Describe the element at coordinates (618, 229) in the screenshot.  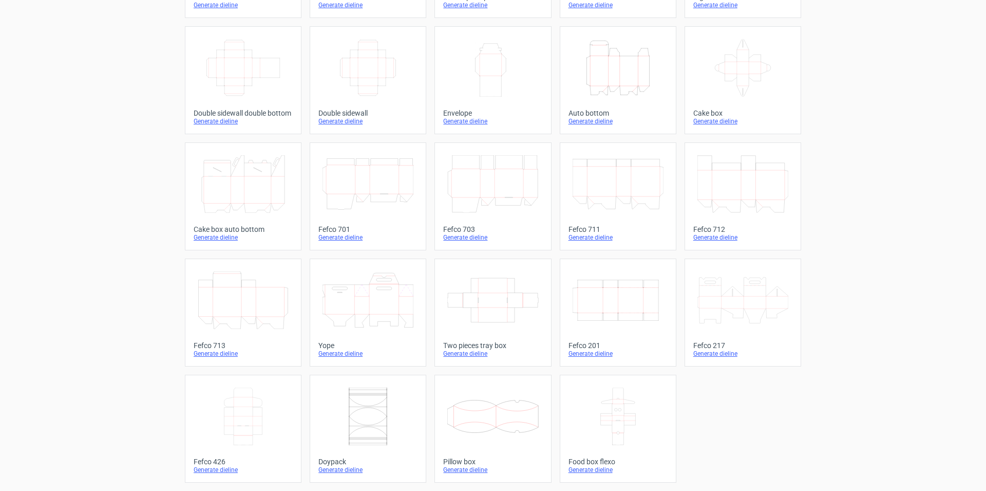
I see `div: Fefco 711` at that location.